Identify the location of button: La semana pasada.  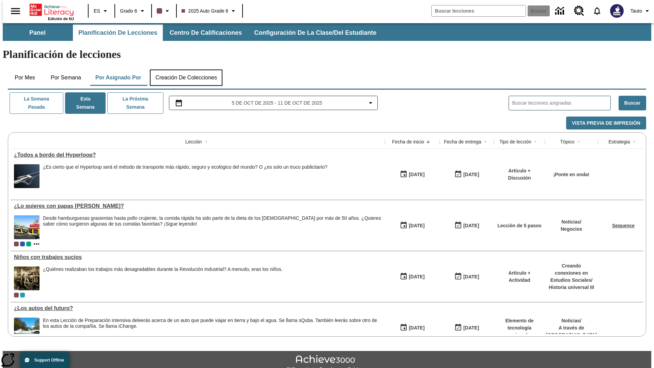
(36, 103).